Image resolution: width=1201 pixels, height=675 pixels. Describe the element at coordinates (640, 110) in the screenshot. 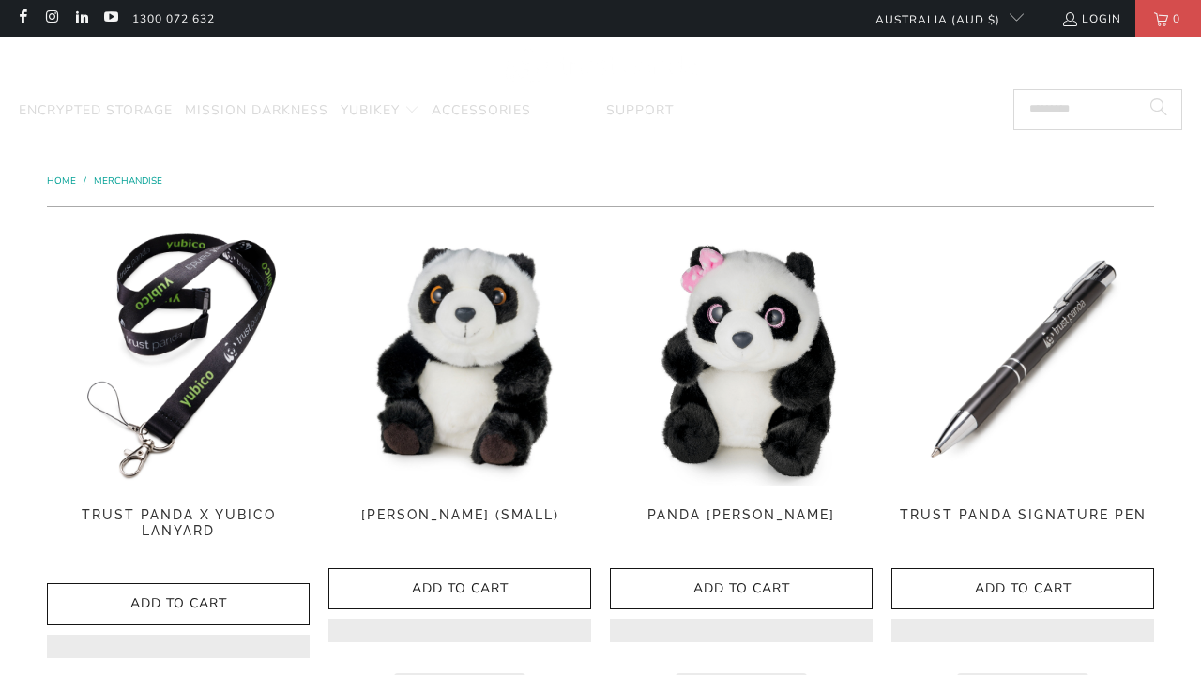

I see `span: Support` at that location.